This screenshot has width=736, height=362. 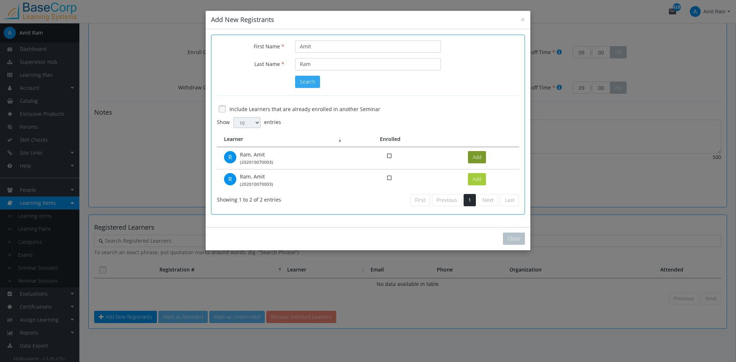 I want to click on a: Previous, so click(x=447, y=200).